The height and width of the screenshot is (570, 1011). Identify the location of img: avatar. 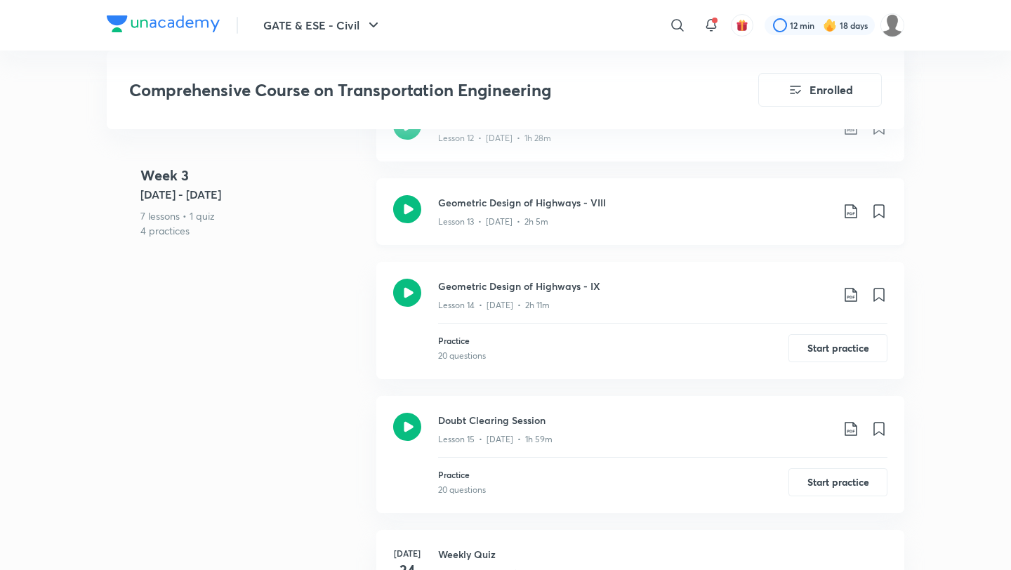
(742, 25).